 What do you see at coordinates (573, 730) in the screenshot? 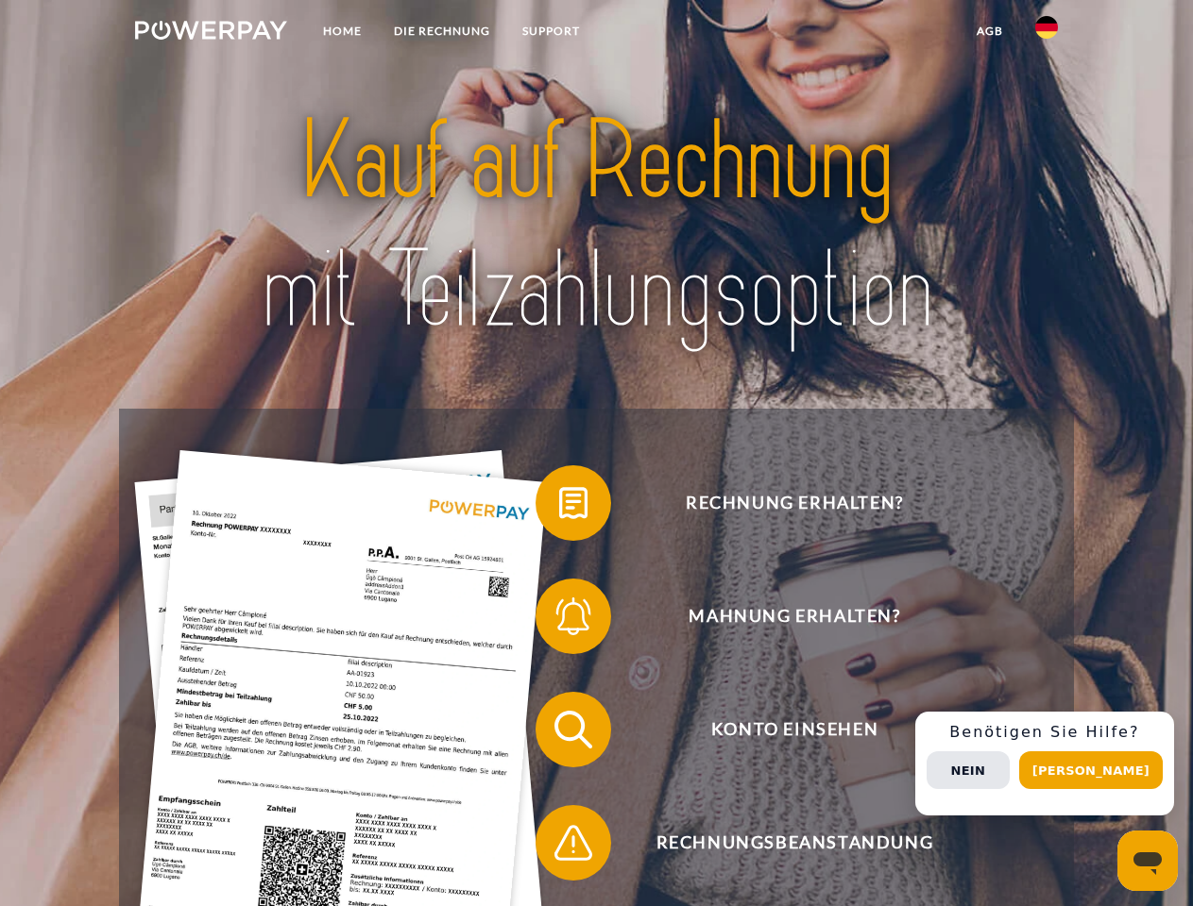
I see `img: qb_search.svg` at bounding box center [573, 730].